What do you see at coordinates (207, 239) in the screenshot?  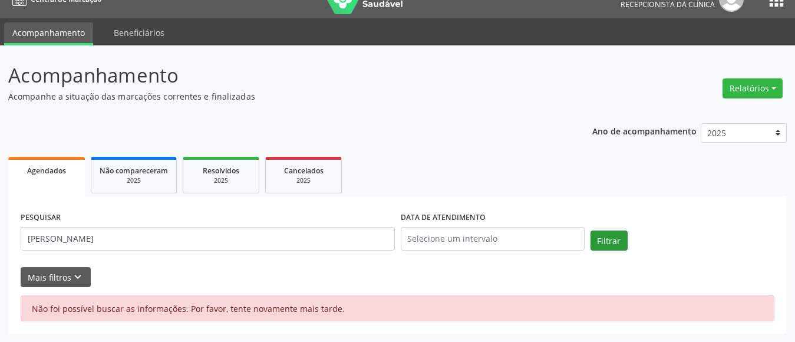 I see `input: Nome, código do beneficiário ou CPF` at bounding box center [207, 239].